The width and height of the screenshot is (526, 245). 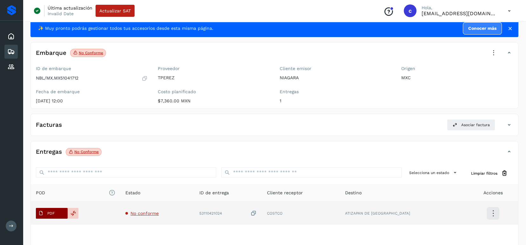 What do you see at coordinates (61, 14) in the screenshot?
I see `p: Invalid Date` at bounding box center [61, 14].